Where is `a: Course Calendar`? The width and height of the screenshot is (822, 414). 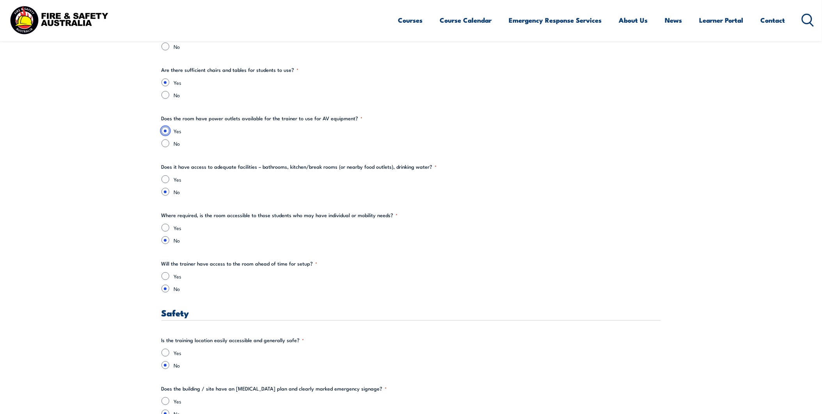
a: Course Calendar is located at coordinates (466, 20).